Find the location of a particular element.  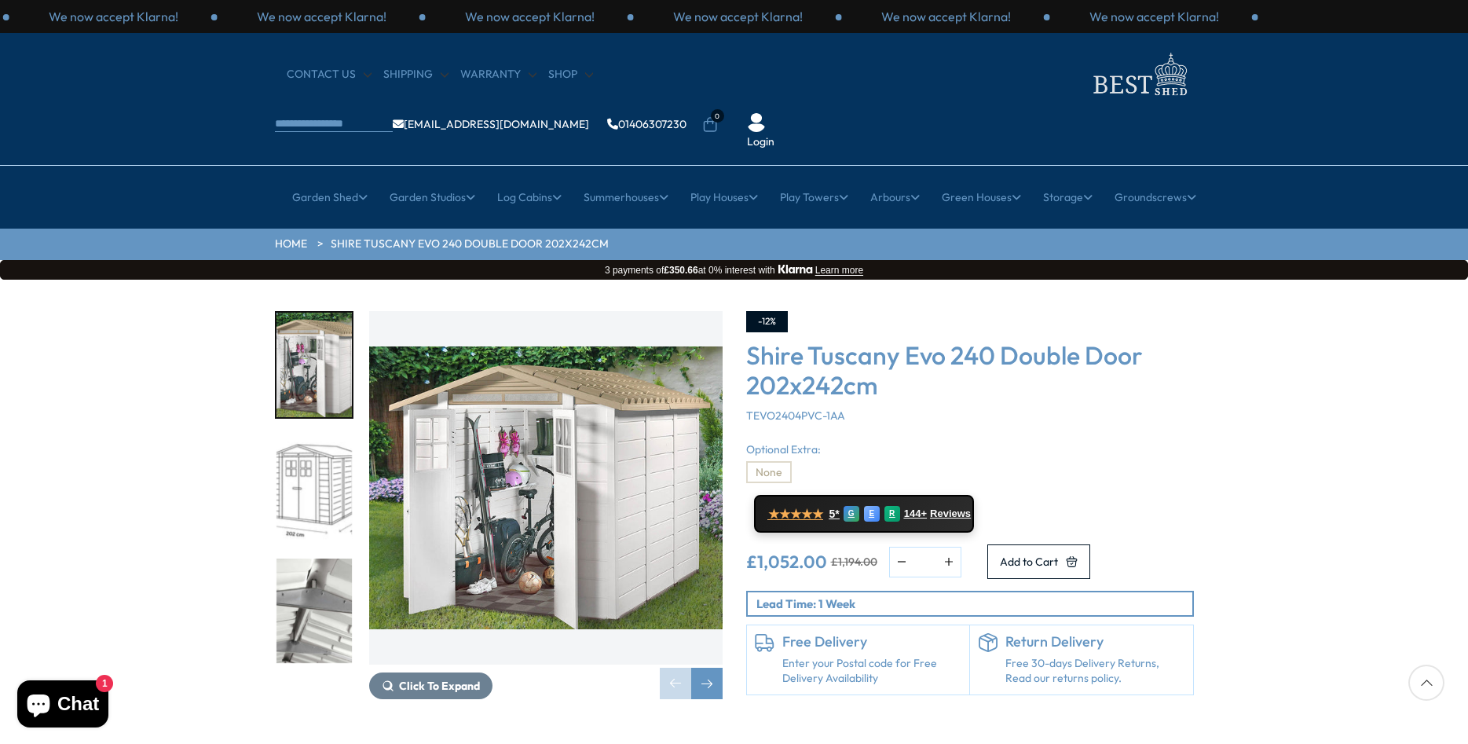

div: E is located at coordinates (872, 514).